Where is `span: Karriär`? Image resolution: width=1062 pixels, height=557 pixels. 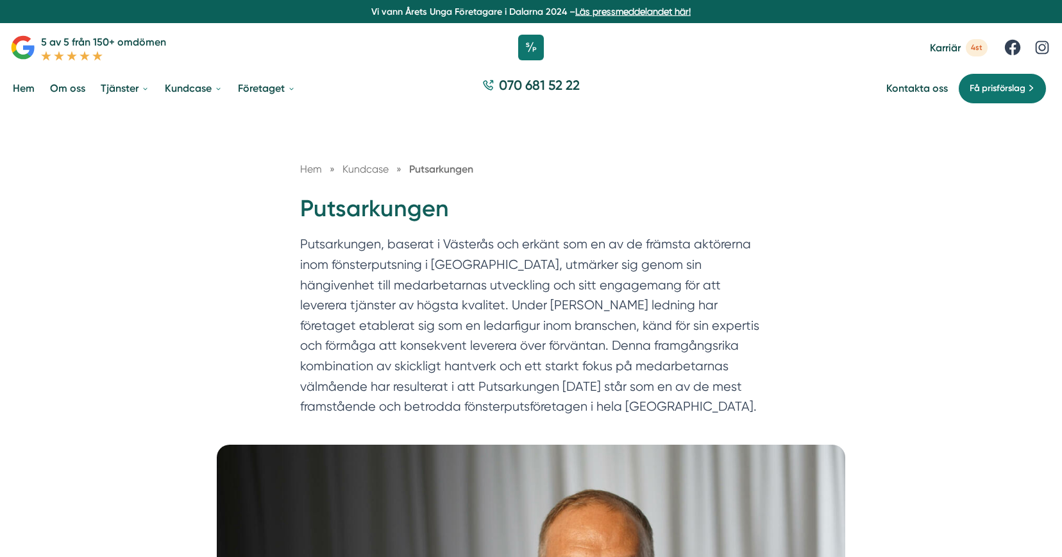
span: Karriär is located at coordinates (945, 47).